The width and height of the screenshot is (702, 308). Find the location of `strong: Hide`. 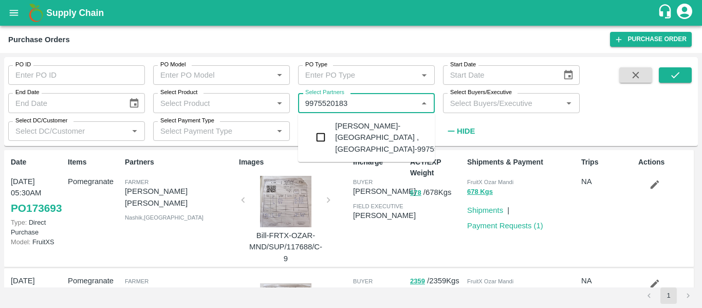

strong: Hide is located at coordinates (466, 131).